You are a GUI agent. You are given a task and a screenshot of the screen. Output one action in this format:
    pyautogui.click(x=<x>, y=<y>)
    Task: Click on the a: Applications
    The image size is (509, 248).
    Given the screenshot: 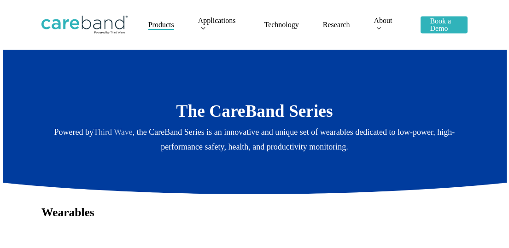 What is the action you would take?
    pyautogui.click(x=219, y=24)
    